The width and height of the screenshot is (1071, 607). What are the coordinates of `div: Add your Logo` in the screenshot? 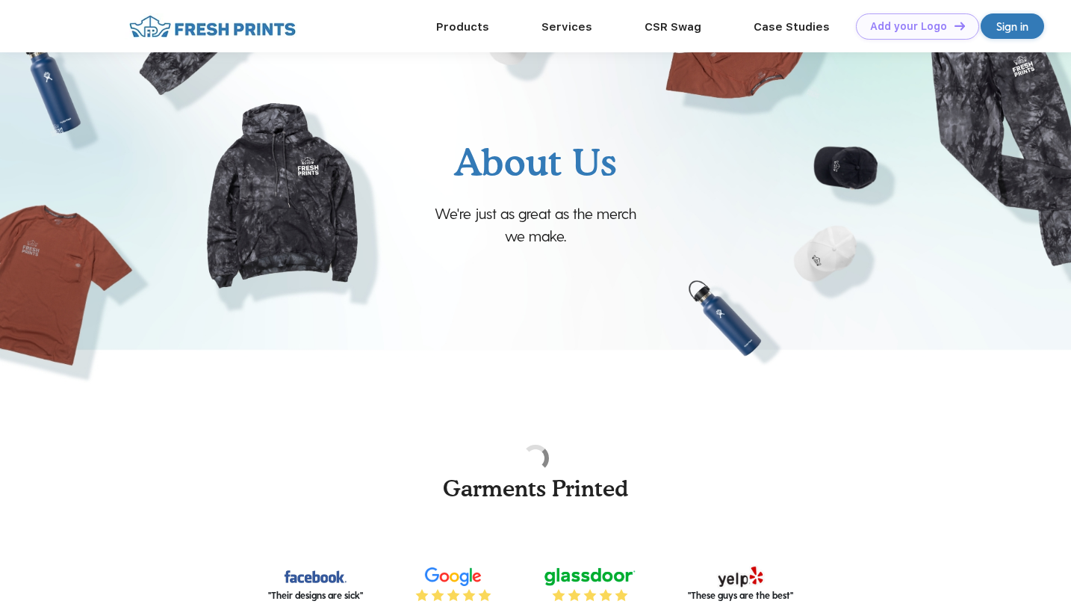 It's located at (908, 26).